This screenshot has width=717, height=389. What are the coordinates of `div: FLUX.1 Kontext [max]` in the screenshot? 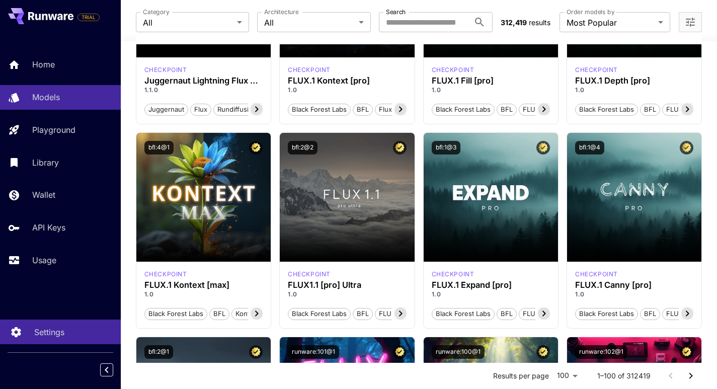 It's located at (203, 285).